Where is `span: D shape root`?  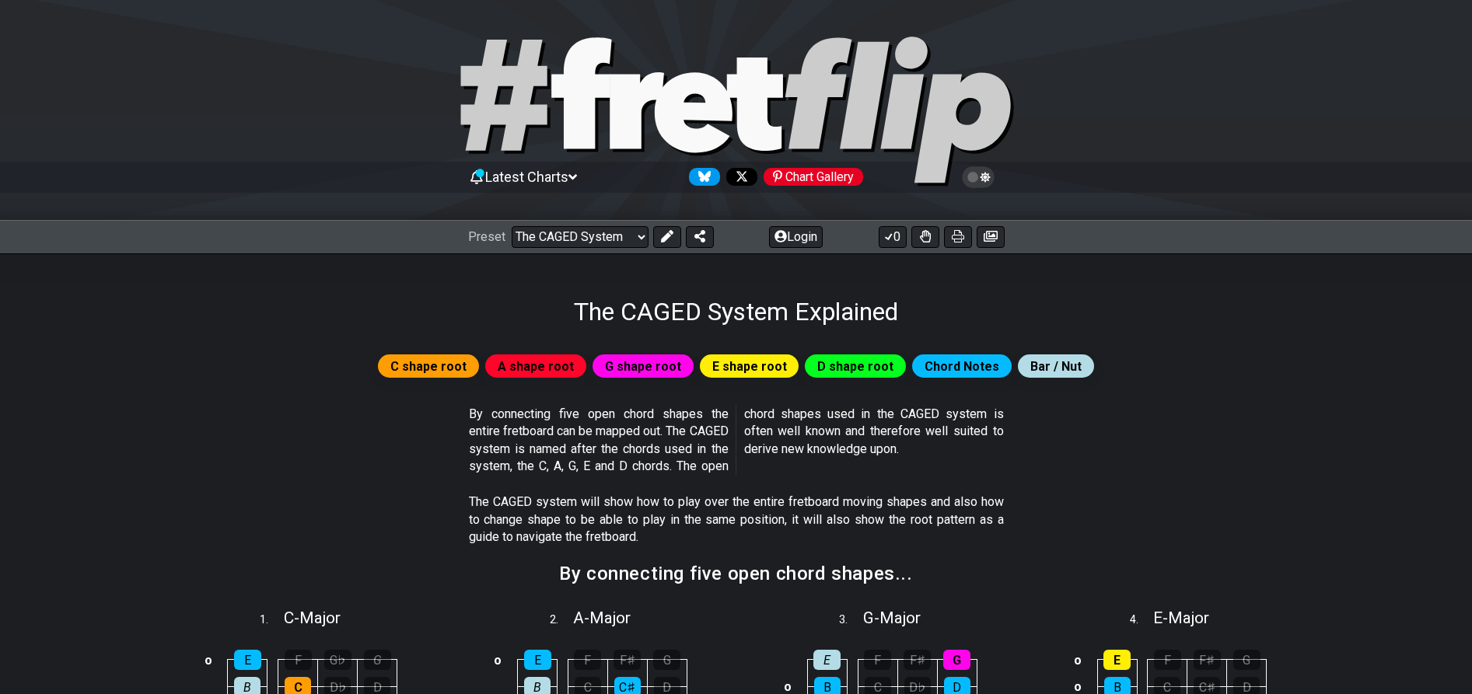
span: D shape root is located at coordinates (855, 366).